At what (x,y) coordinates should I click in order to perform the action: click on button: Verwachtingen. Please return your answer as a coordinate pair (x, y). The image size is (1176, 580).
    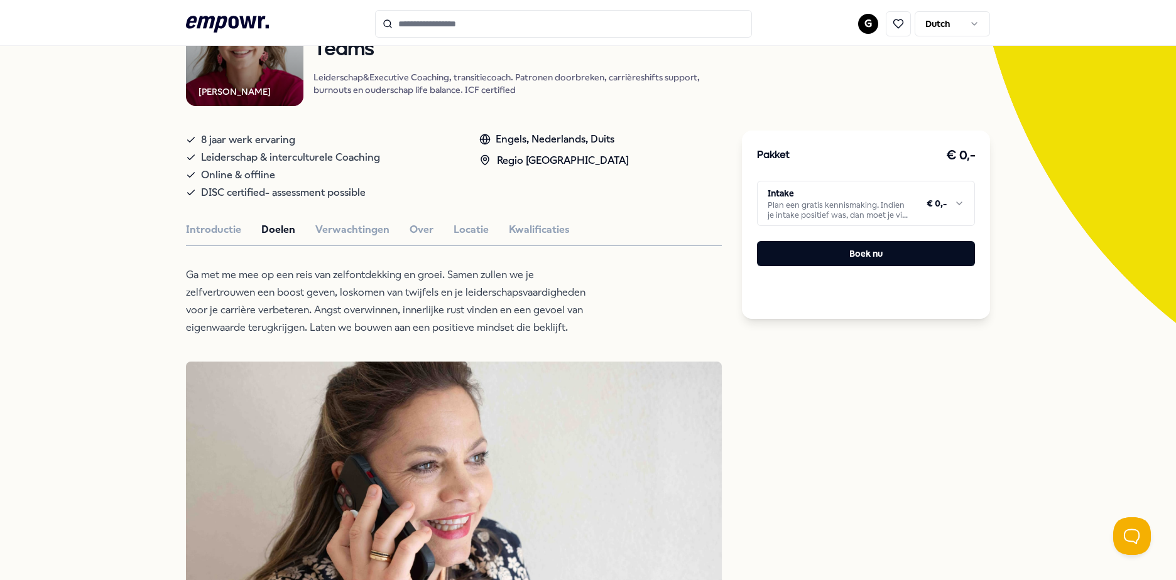
    Looking at the image, I should click on (352, 230).